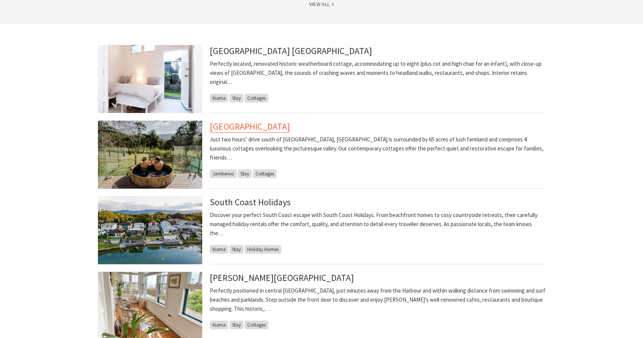 Image resolution: width=643 pixels, height=338 pixels. I want to click on img: Relax in the Plunge Pool, so click(150, 155).